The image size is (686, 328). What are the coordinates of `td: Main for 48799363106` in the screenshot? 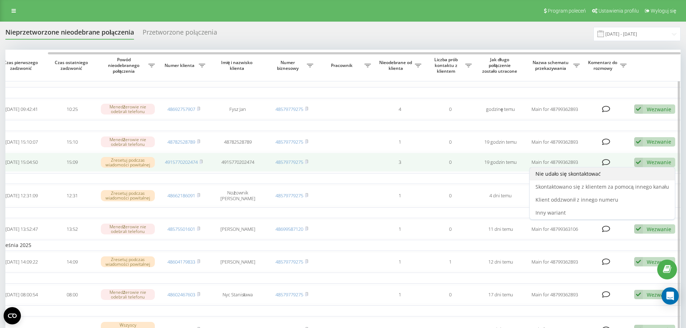 It's located at (555, 229).